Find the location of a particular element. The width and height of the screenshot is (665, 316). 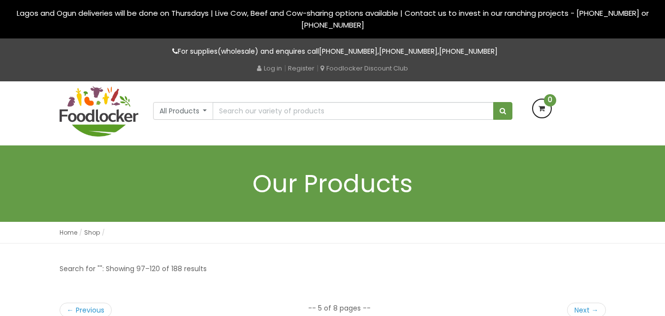

button: All Products is located at coordinates (183, 111).